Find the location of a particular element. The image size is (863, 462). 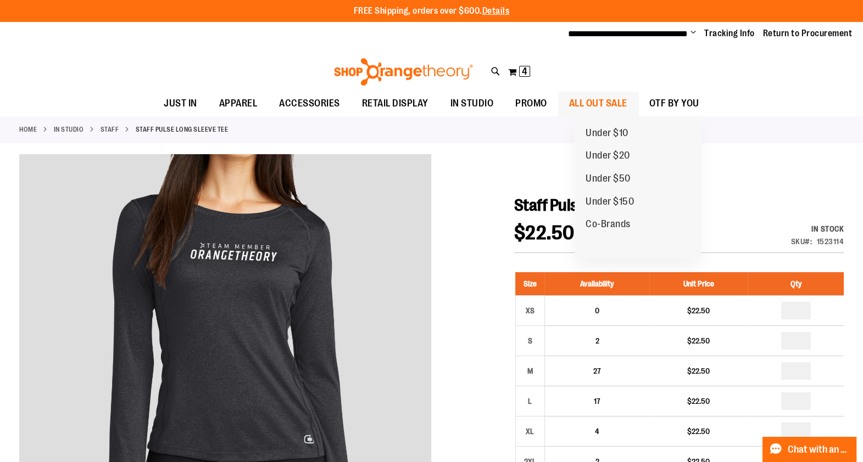

div: Availability is located at coordinates (817, 229).